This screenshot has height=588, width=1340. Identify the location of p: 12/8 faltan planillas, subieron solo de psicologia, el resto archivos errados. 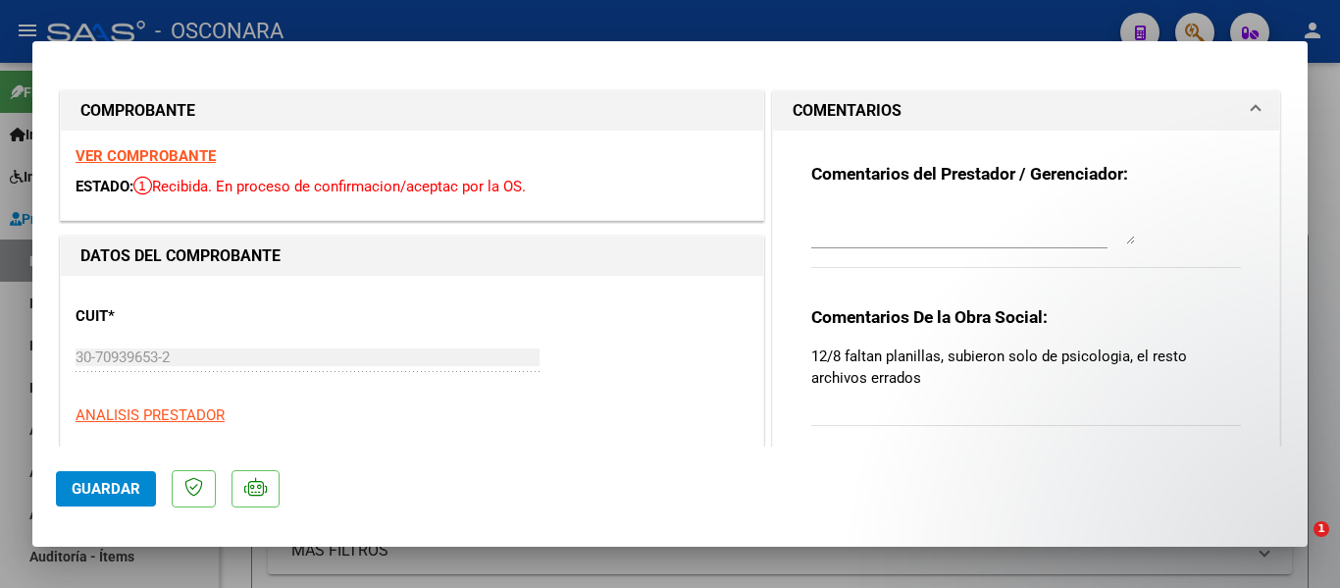
(1026, 367).